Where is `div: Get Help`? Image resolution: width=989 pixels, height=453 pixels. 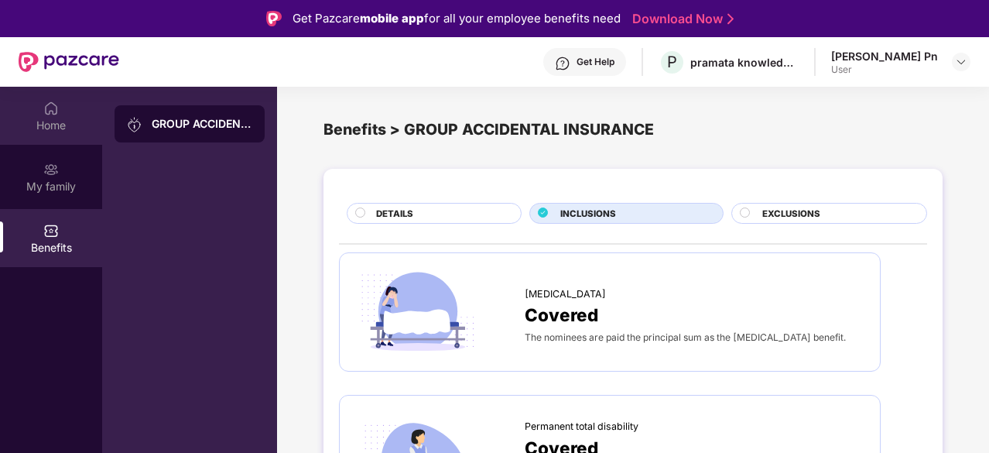 div: Get Help is located at coordinates (595, 62).